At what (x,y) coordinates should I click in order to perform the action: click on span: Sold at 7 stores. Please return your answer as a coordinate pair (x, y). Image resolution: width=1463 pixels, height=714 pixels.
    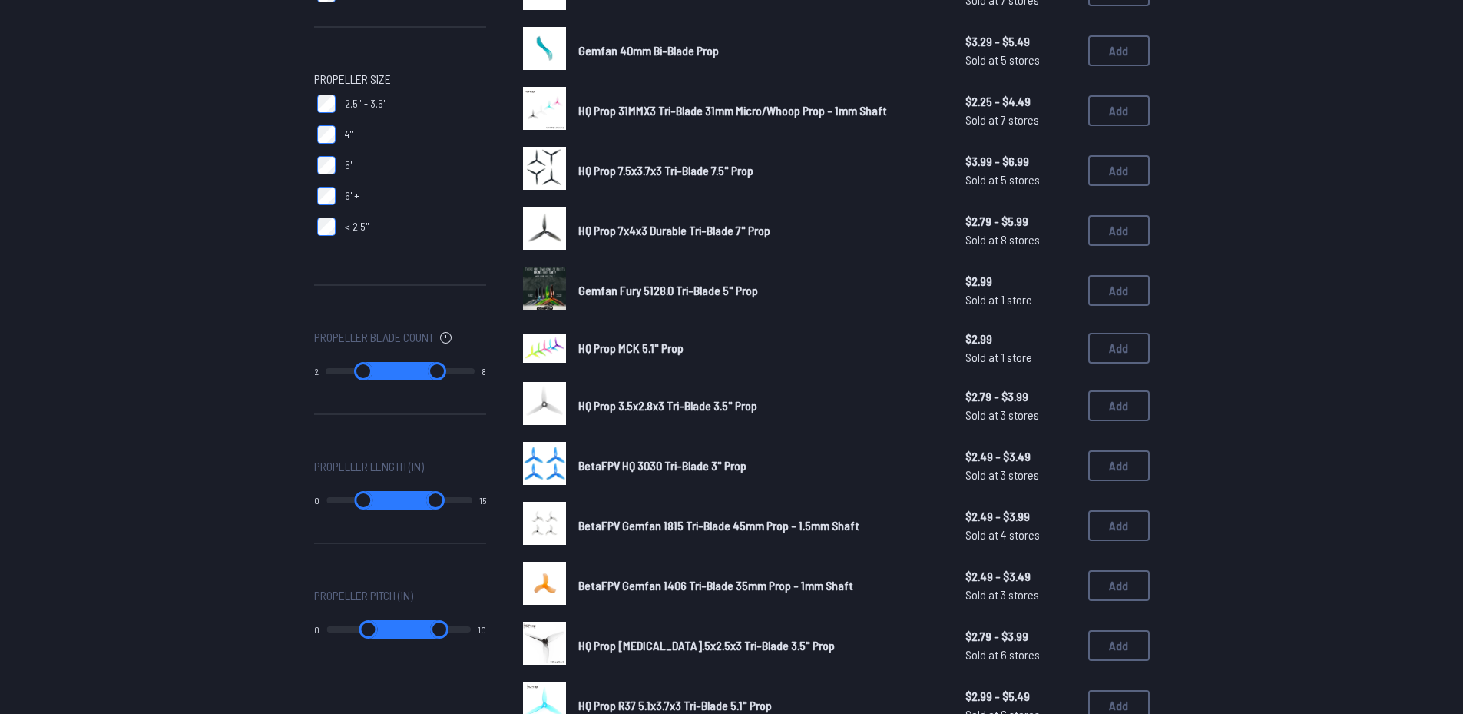
    Looking at the image, I should click on (1021, 120).